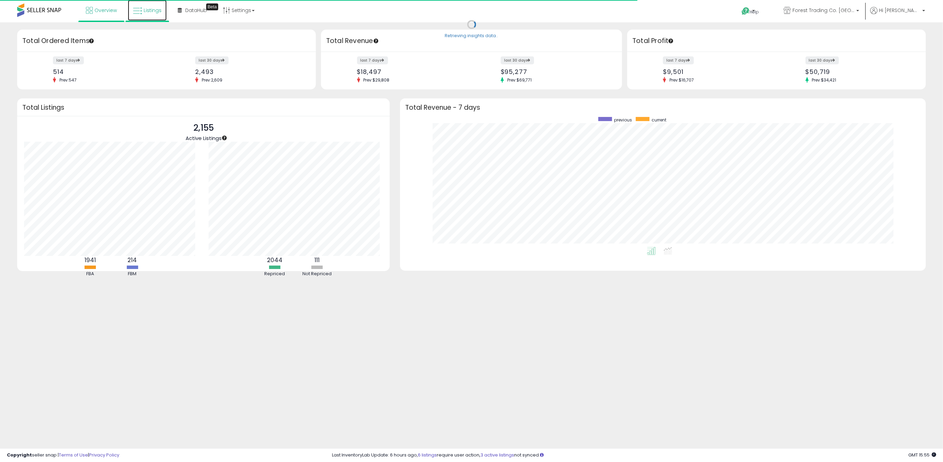 Image resolution: width=943 pixels, height=462 pixels. Describe the element at coordinates (663, 107) in the screenshot. I see `h3: Total Revenue - 7 days` at that location.